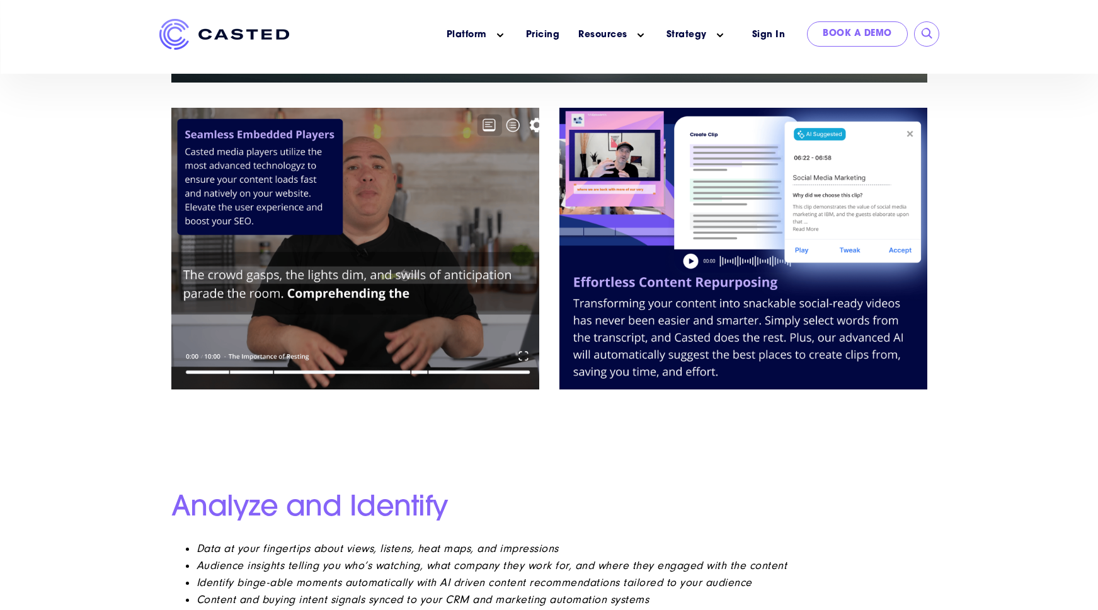 Image resolution: width=1098 pixels, height=610 pixels. I want to click on a: Book a Demo, so click(858, 34).